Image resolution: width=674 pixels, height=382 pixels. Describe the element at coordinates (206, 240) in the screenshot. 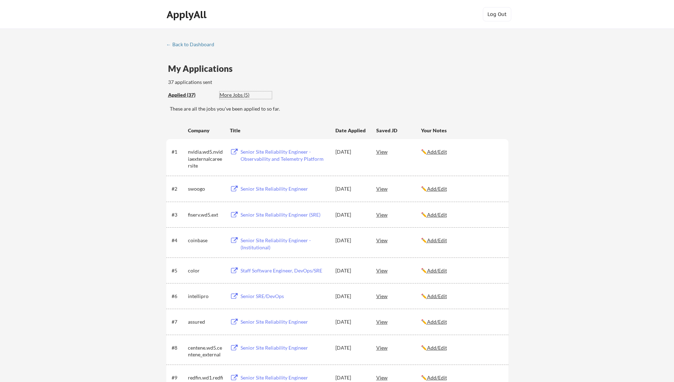

I see `div: coinbase` at that location.